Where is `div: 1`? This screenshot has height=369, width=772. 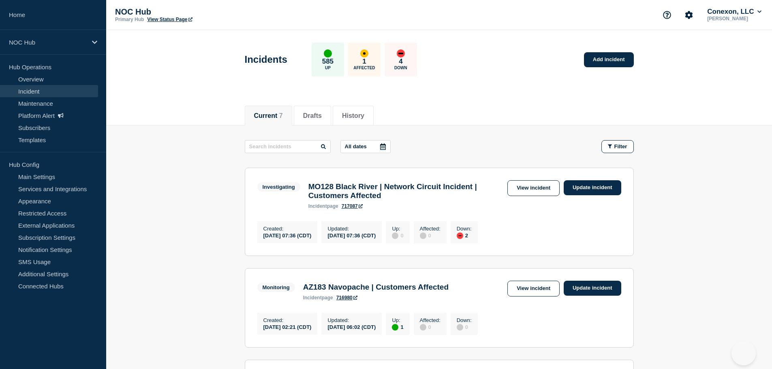 div: 1 is located at coordinates (397, 327).